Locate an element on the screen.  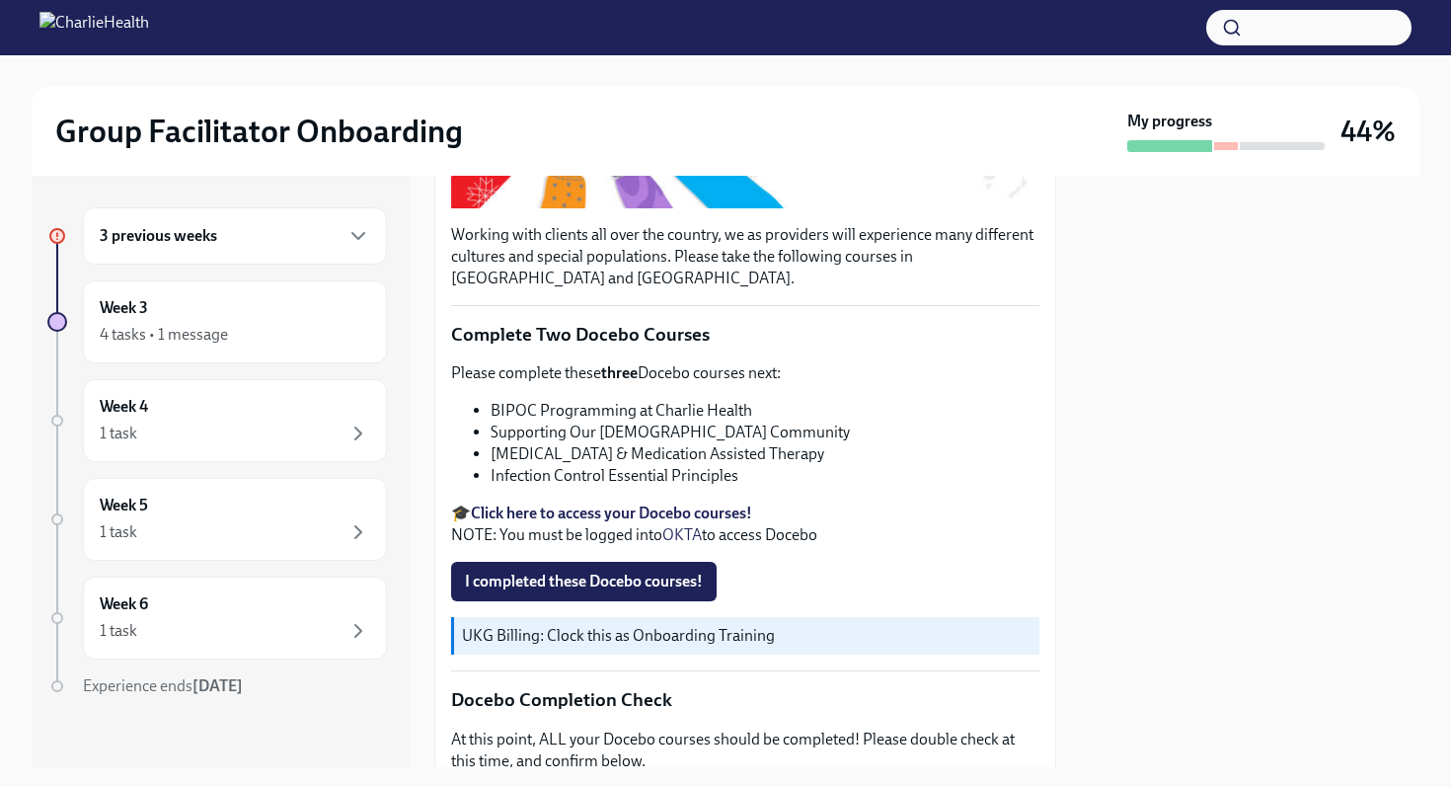
h6: Week 4 is located at coordinates (123, 407).